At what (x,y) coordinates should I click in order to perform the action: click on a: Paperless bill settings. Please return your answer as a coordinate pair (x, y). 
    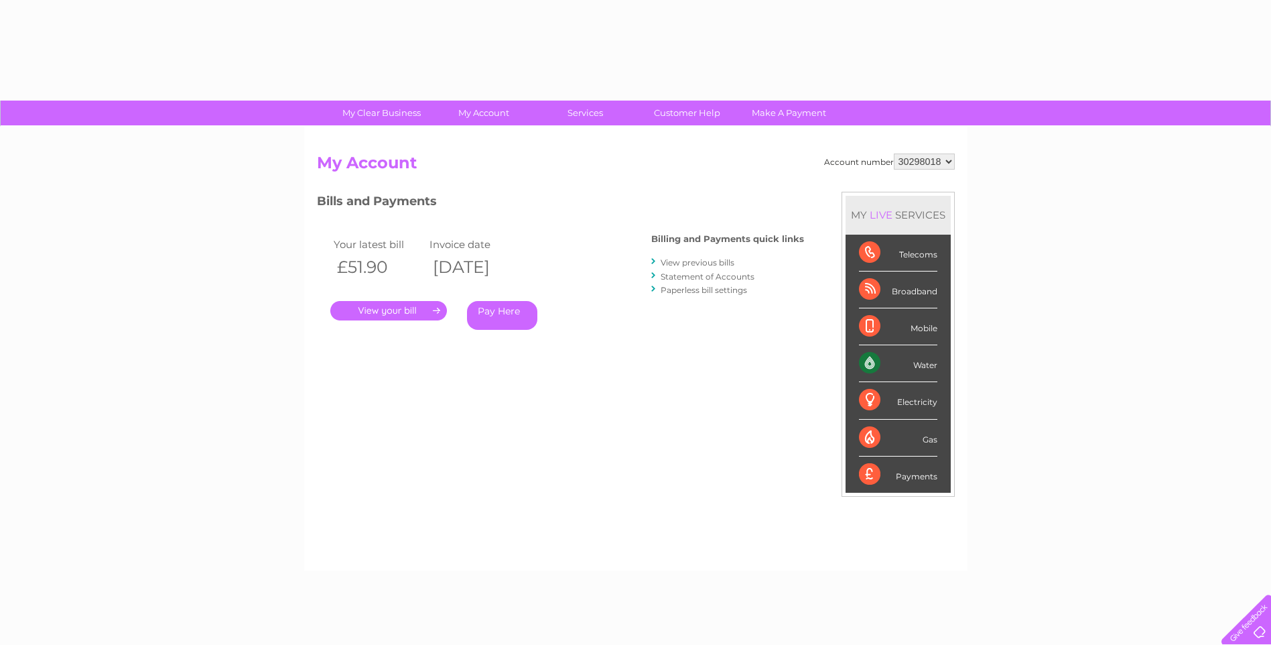
    Looking at the image, I should click on (704, 290).